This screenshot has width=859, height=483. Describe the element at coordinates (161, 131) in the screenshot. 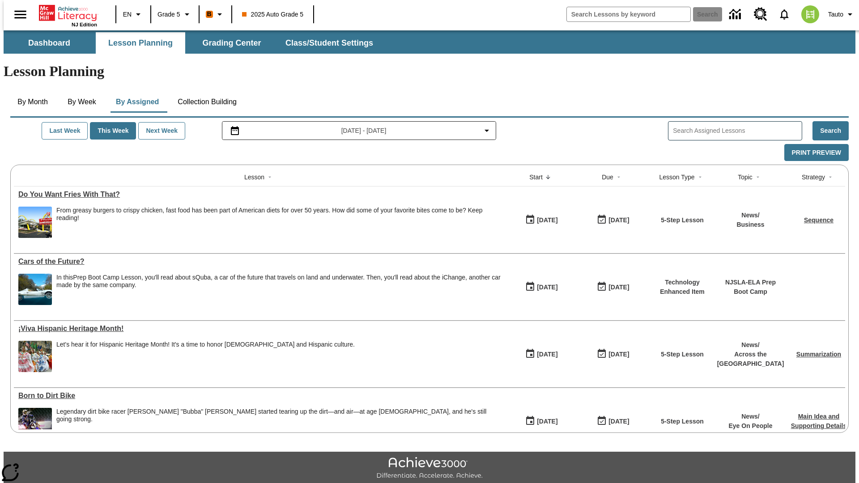

I see `button: Next Week` at that location.